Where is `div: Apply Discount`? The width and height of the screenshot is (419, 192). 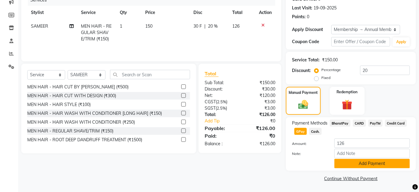 div: Apply Discount is located at coordinates (312, 29).